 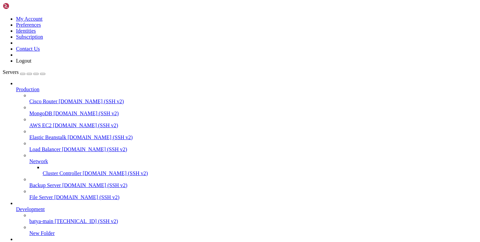 What do you see at coordinates (247, 141) in the screenshot?
I see `li: Production` at bounding box center [247, 141].